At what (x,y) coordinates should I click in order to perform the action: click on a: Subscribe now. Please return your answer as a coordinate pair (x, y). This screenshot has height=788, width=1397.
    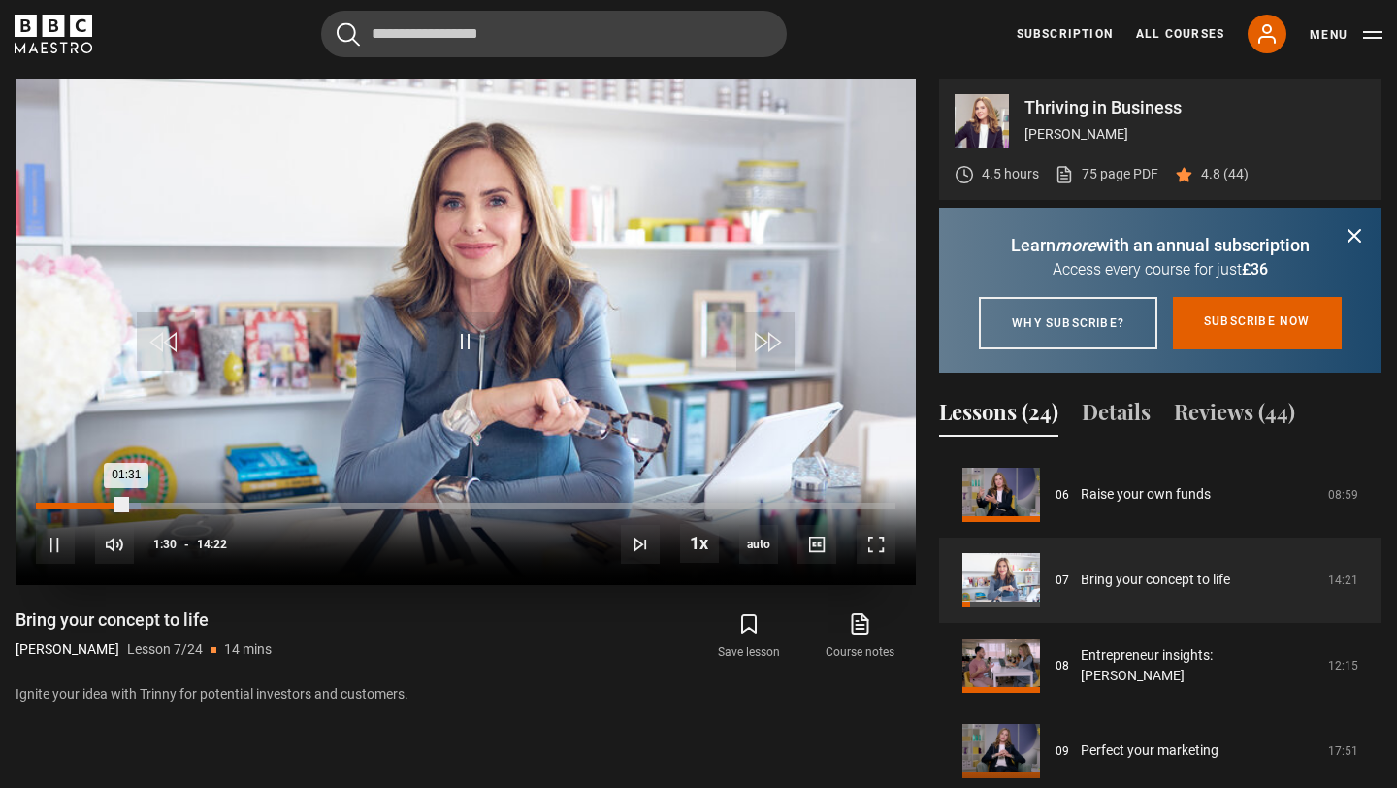
    Looking at the image, I should click on (1257, 323).